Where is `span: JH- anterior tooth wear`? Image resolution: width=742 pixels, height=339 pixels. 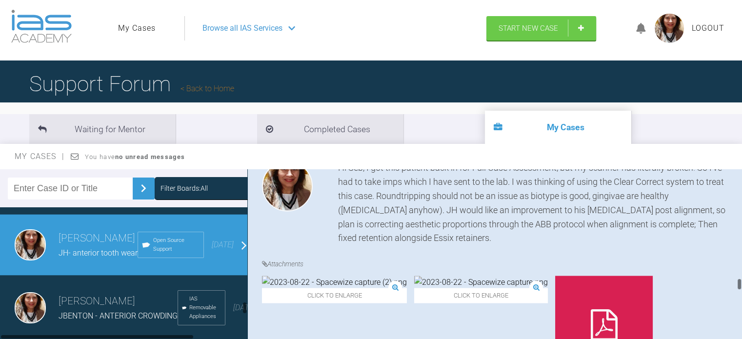
span: JH- anterior tooth wear is located at coordinates (98, 253).